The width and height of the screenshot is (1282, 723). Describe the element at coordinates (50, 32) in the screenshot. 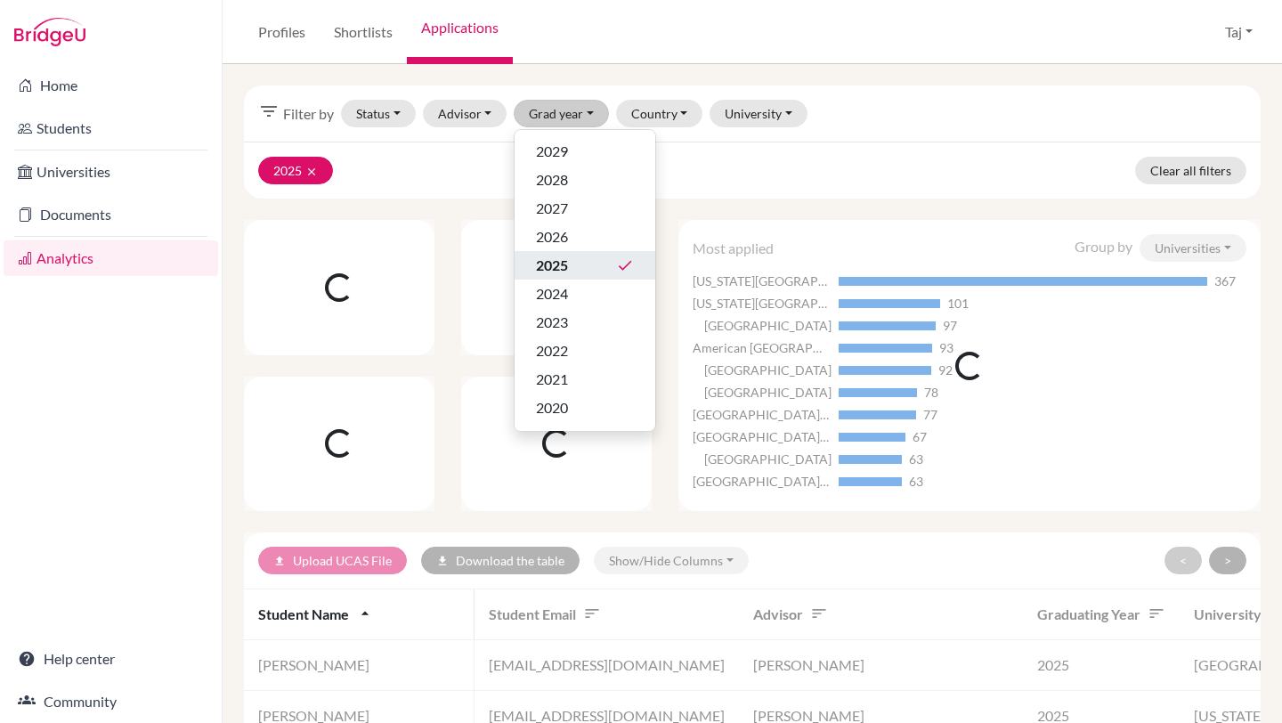

I see `img: Bridge-U` at that location.